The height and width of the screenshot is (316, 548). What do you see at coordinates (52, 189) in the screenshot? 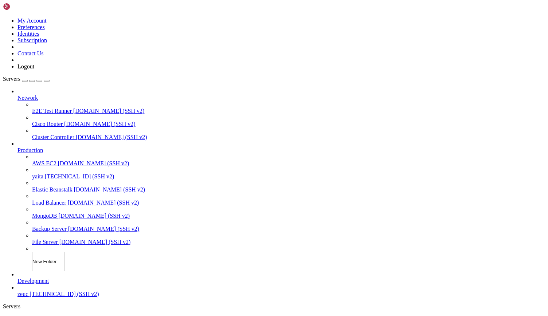
I see `span: Elastic Beanstalk` at bounding box center [52, 189].